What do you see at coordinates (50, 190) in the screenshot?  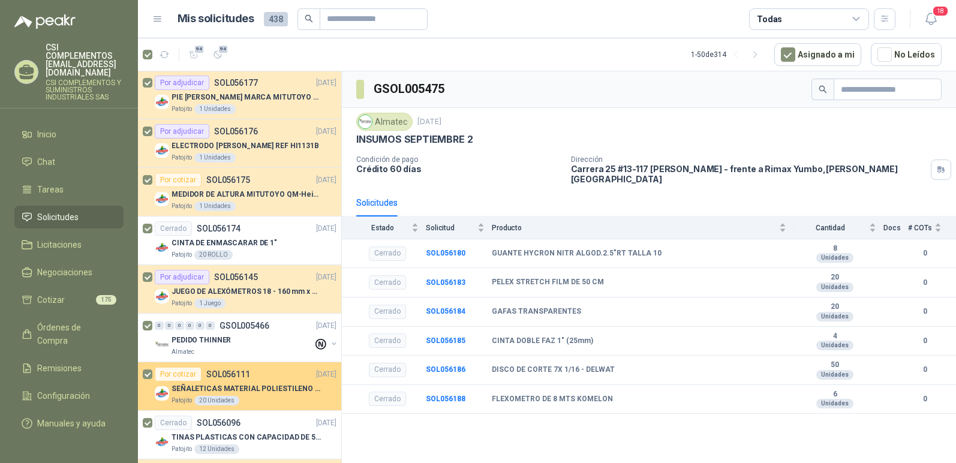 I see `span: Tareas` at bounding box center [50, 190].